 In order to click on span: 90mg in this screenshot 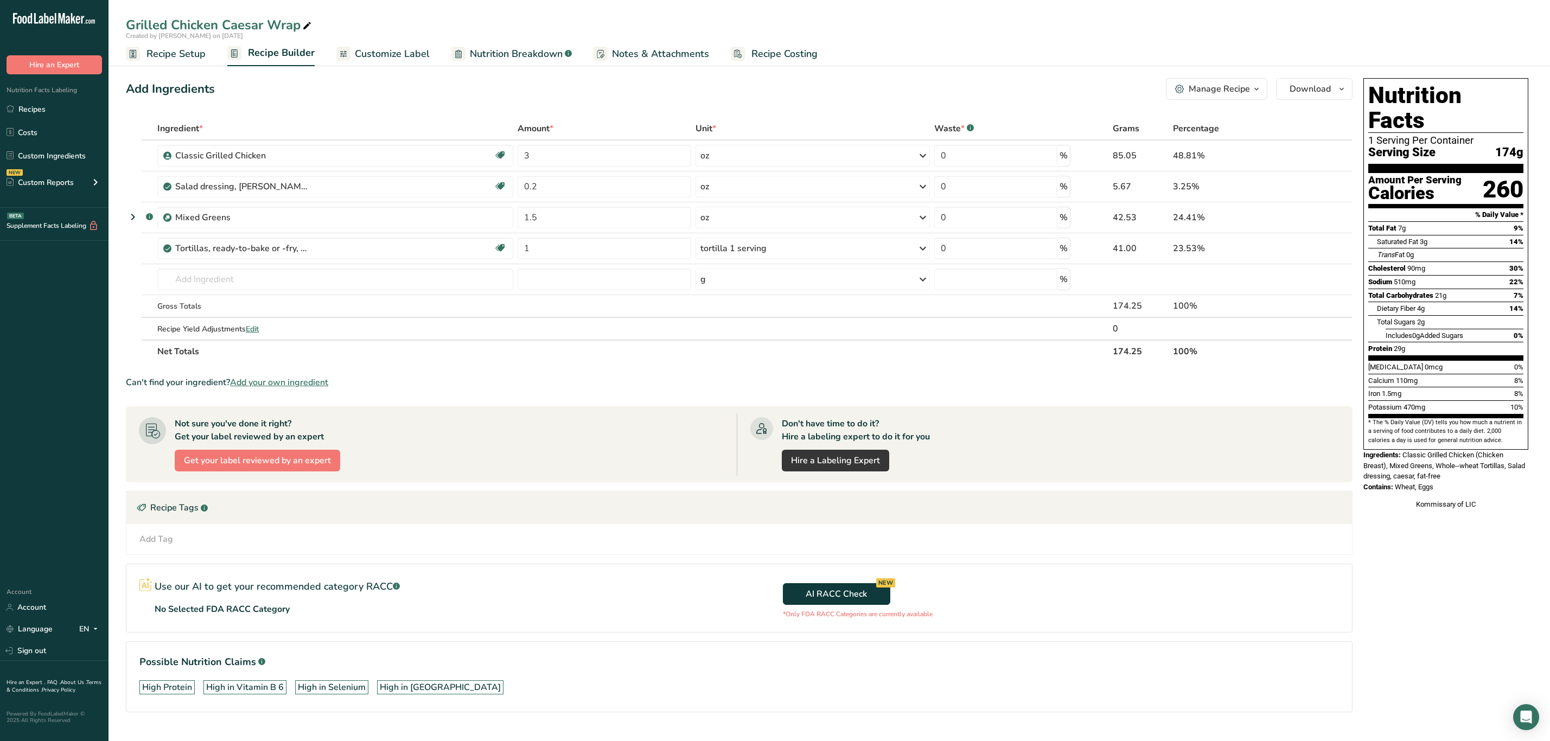, I will do `click(1416, 268)`.